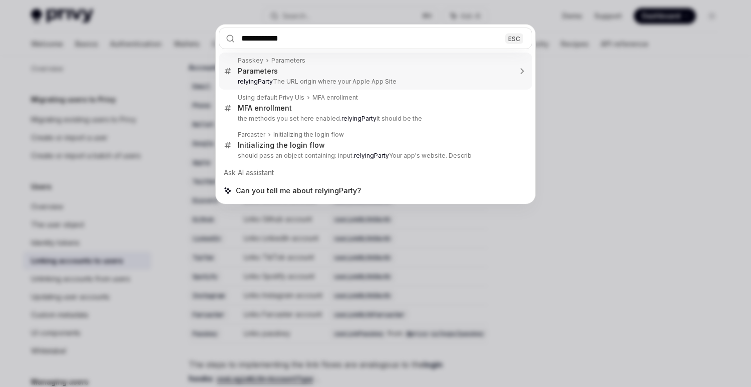  What do you see at coordinates (375, 173) in the screenshot?
I see `div: Ask AI assistant` at bounding box center [375, 173].